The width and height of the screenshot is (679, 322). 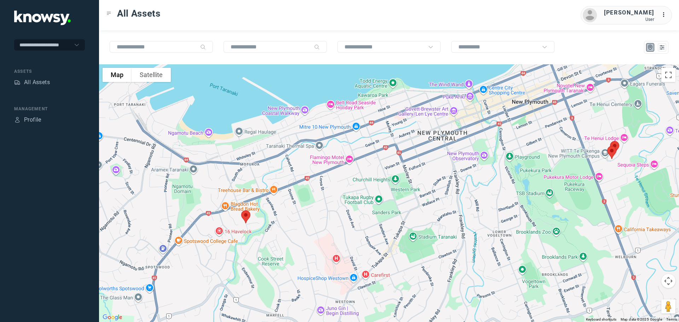 I want to click on button: Keyboard shortcuts, so click(x=601, y=320).